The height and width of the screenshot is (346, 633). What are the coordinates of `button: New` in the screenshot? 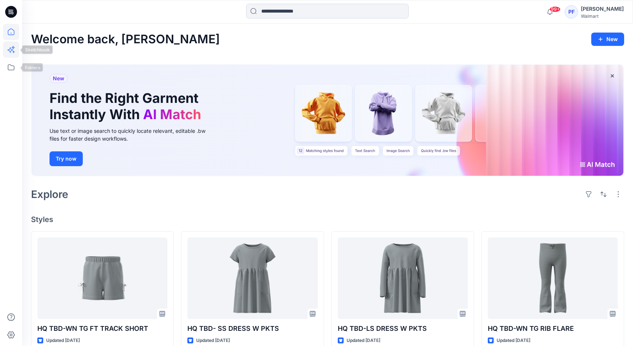 It's located at (608, 39).